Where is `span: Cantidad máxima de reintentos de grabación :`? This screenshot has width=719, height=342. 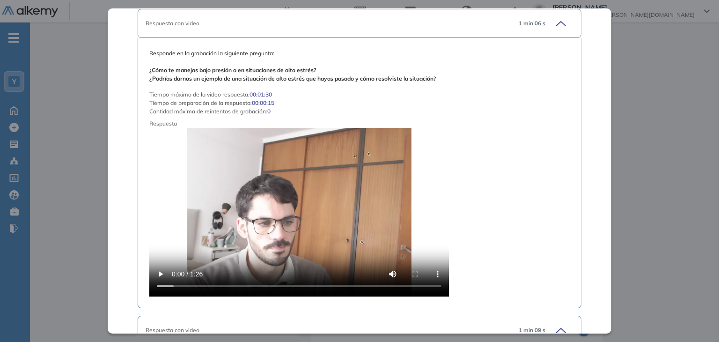
span: Cantidad máxima de reintentos de grabación : is located at coordinates (208, 111).